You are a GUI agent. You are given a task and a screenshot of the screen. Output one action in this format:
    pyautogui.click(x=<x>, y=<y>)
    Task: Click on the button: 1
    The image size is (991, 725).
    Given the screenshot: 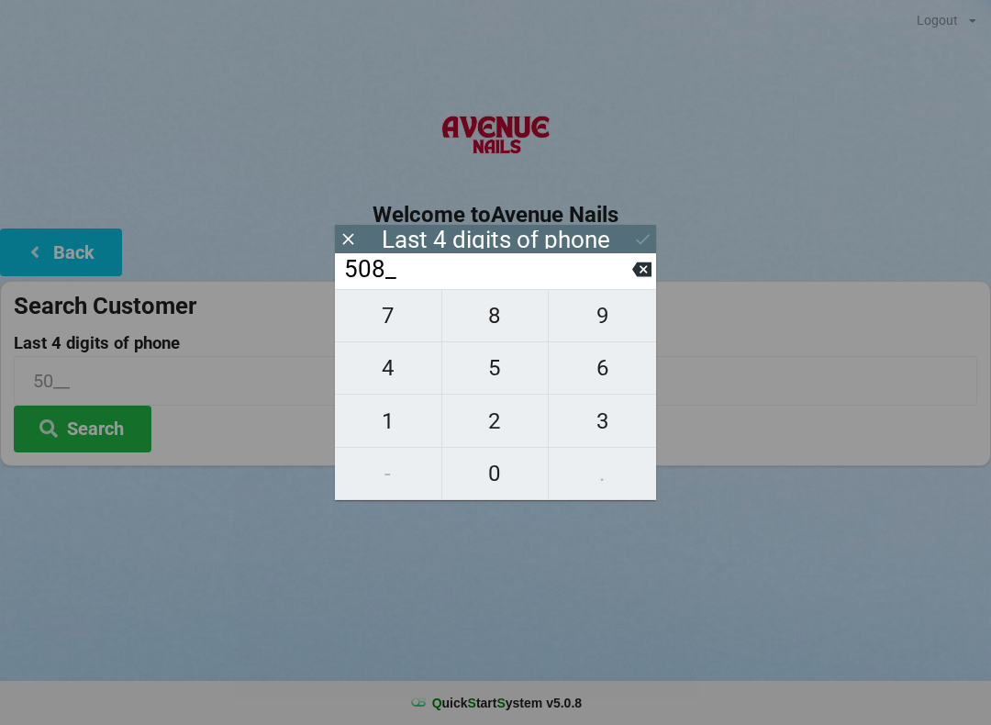 What is the action you would take?
    pyautogui.click(x=388, y=420)
    